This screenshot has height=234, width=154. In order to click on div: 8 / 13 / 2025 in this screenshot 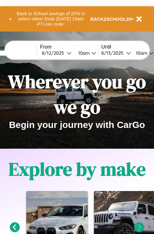, I will do `click(114, 53)`.